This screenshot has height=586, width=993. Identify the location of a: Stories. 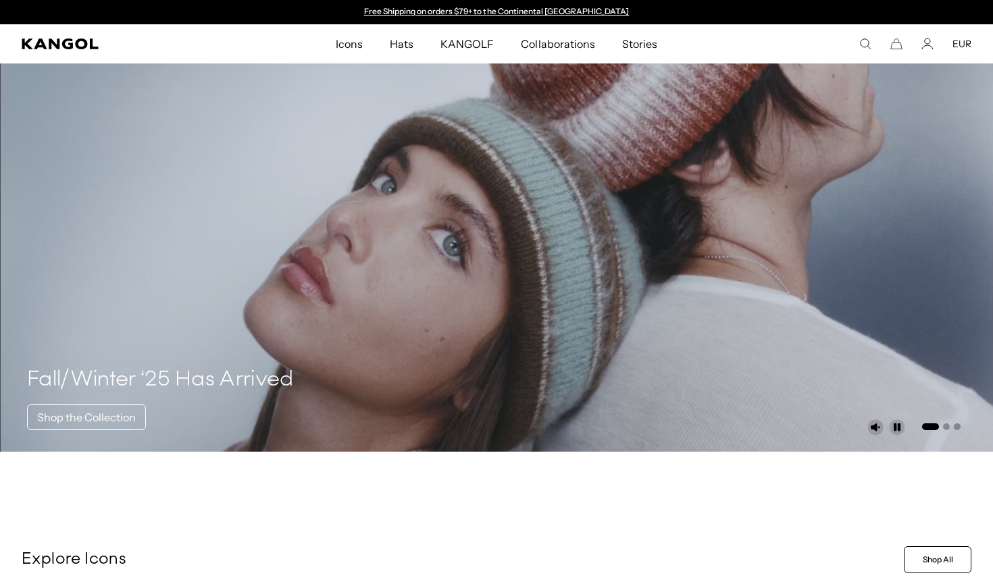
(640, 44).